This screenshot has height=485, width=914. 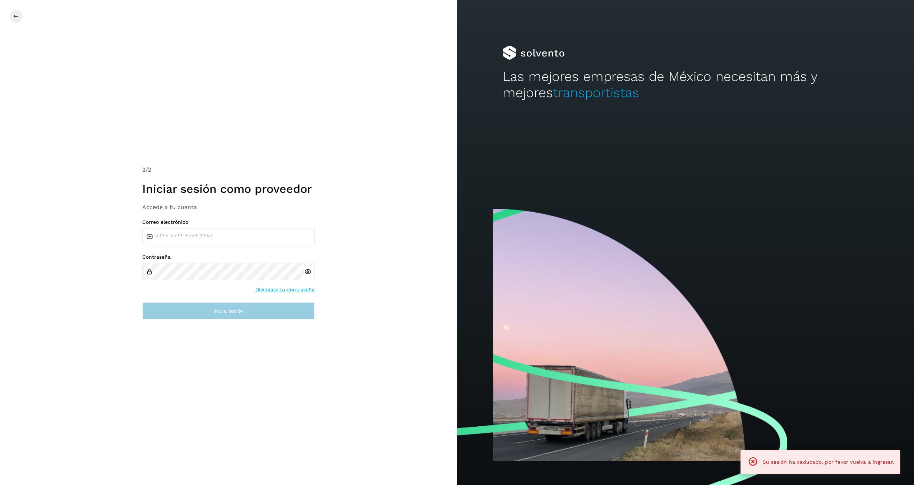 What do you see at coordinates (229, 170) in the screenshot?
I see `div: /2` at bounding box center [229, 170].